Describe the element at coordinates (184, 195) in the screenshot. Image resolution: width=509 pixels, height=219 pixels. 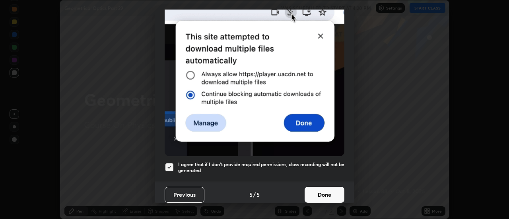
I see `button: Previous` at that location.